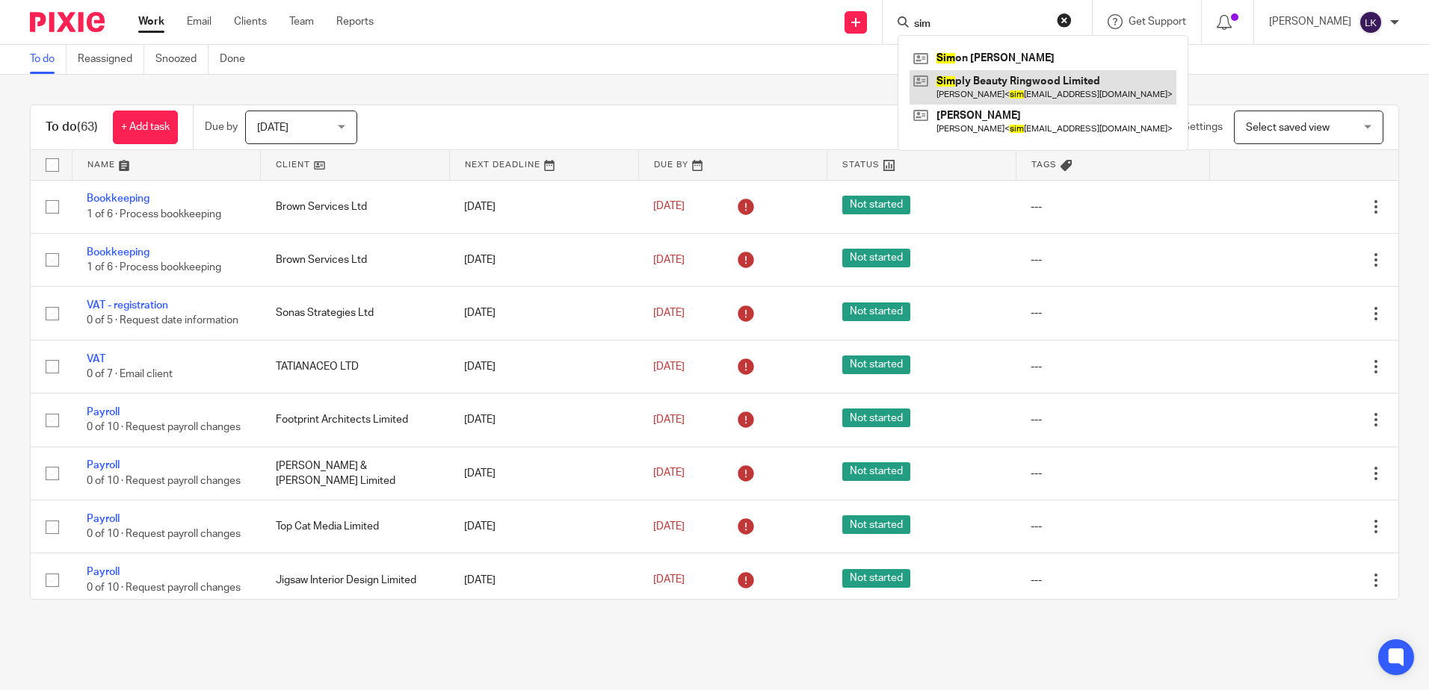 The height and width of the screenshot is (690, 1429). What do you see at coordinates (355, 420) in the screenshot?
I see `td: Footprint Architects Limited` at bounding box center [355, 420].